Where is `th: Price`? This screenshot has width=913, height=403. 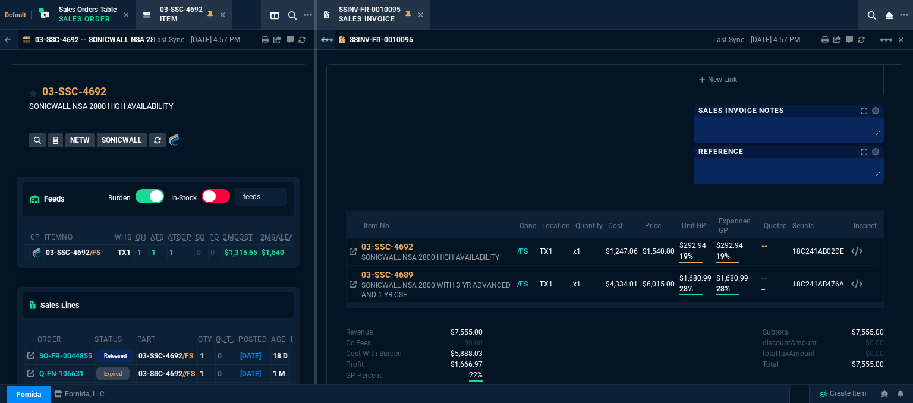
th: Price is located at coordinates (659, 224).